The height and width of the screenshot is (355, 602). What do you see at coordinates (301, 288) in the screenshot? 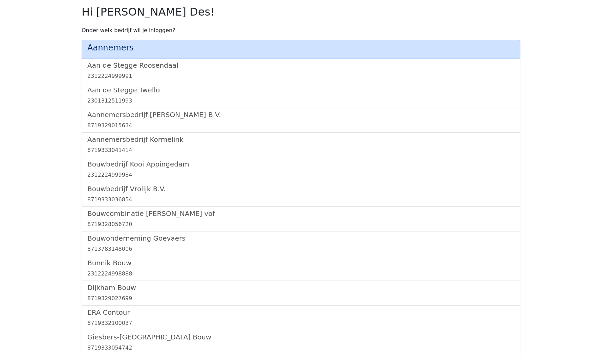
I see `h5: Dijkham Bouw` at bounding box center [301, 288].